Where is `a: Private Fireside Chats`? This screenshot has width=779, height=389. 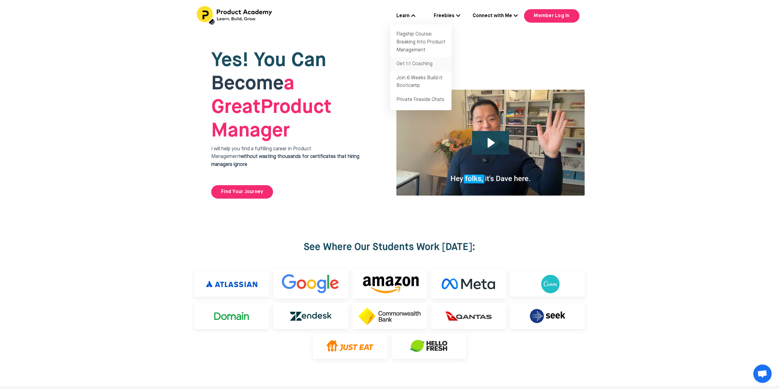 a: Private Fireside Chats is located at coordinates (421, 100).